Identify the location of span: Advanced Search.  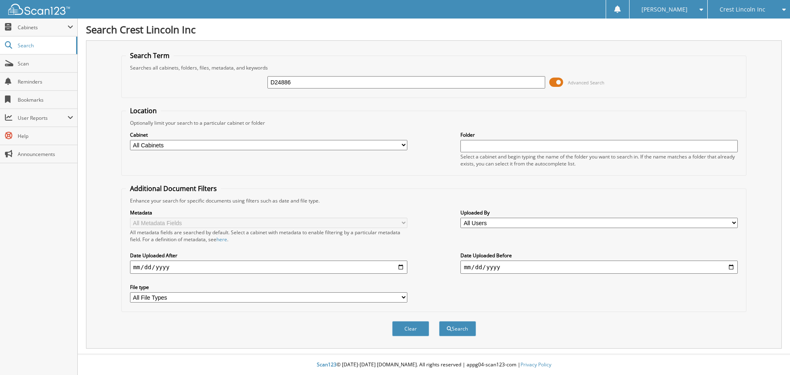
(586, 82).